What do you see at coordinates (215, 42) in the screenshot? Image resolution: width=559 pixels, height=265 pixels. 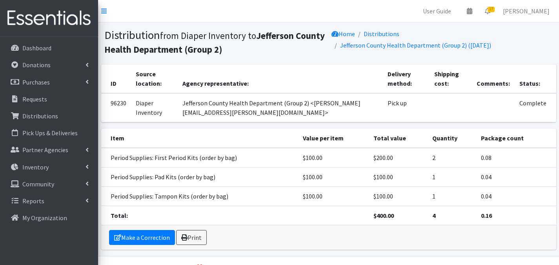 I see `b: Jefferson County Health Department (Group 2)` at bounding box center [215, 42].